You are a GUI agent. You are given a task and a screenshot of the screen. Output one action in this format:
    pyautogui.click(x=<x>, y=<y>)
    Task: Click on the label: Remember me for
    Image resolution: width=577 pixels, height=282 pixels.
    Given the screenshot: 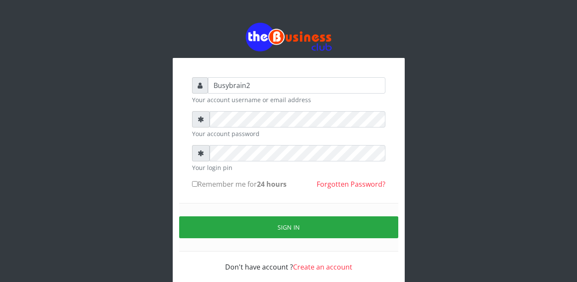 What is the action you would take?
    pyautogui.click(x=239, y=184)
    